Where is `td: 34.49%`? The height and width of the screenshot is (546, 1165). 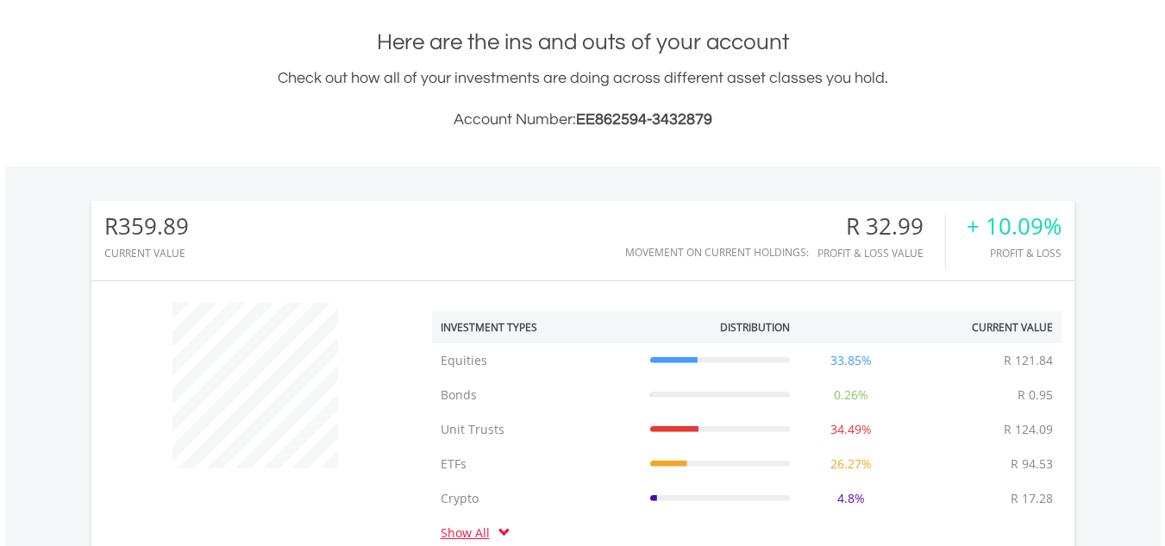
td: 34.49% is located at coordinates (851, 430).